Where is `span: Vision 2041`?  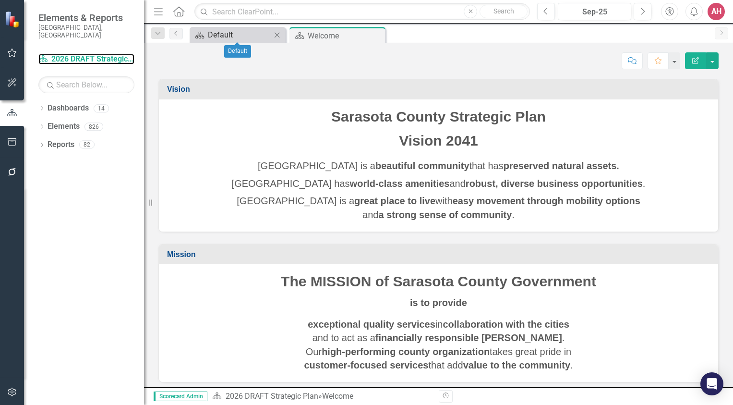 span: Vision 2041 is located at coordinates (438, 140).